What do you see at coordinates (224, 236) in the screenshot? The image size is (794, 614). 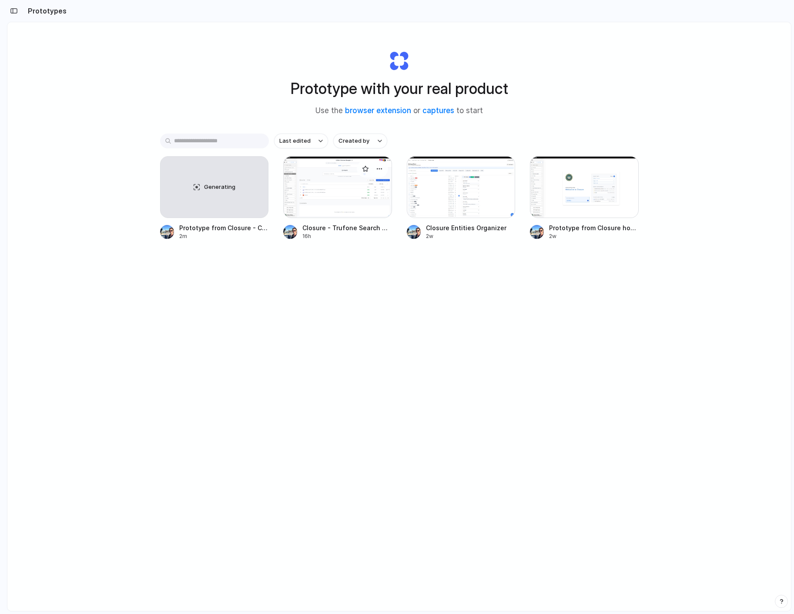 I see `div: 2m` at bounding box center [224, 236].